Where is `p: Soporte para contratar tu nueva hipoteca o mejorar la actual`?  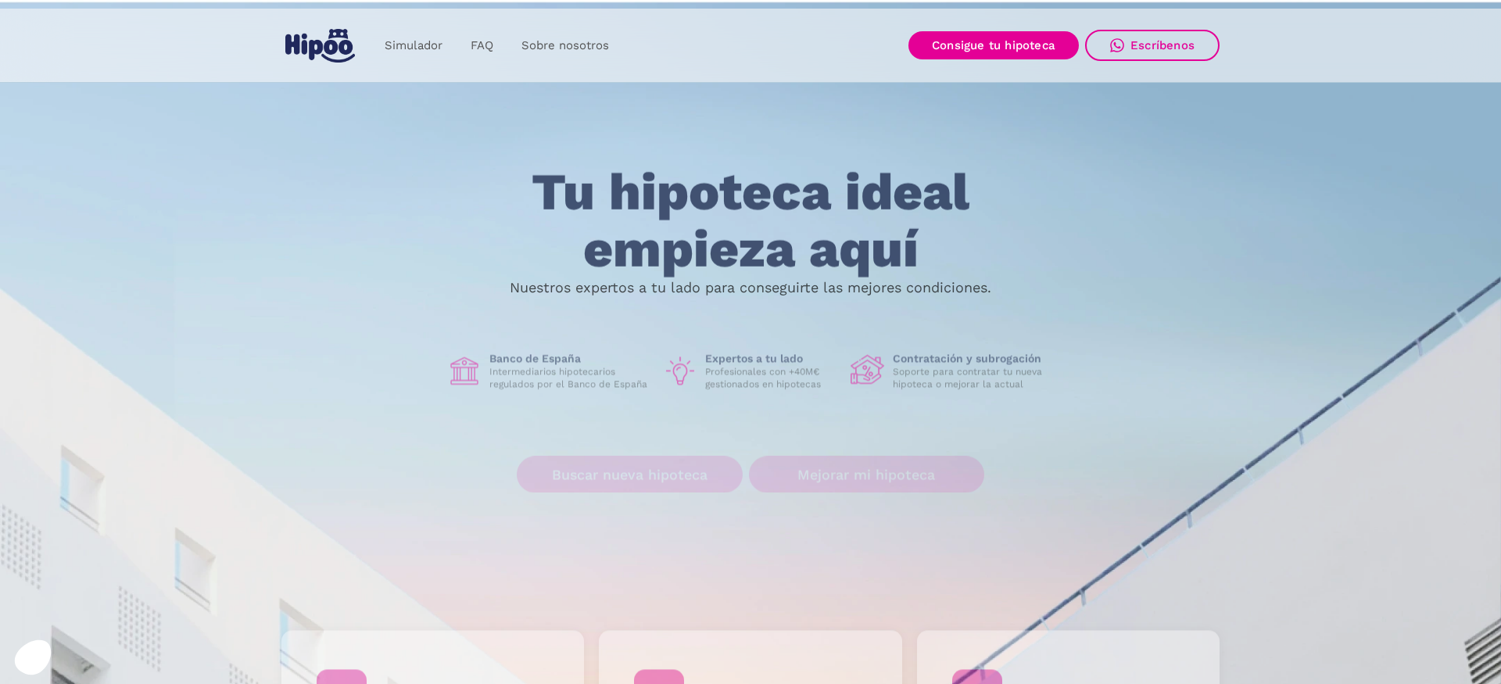 p: Soporte para contratar tu nueva hipoteca o mejorar la actual is located at coordinates (973, 378).